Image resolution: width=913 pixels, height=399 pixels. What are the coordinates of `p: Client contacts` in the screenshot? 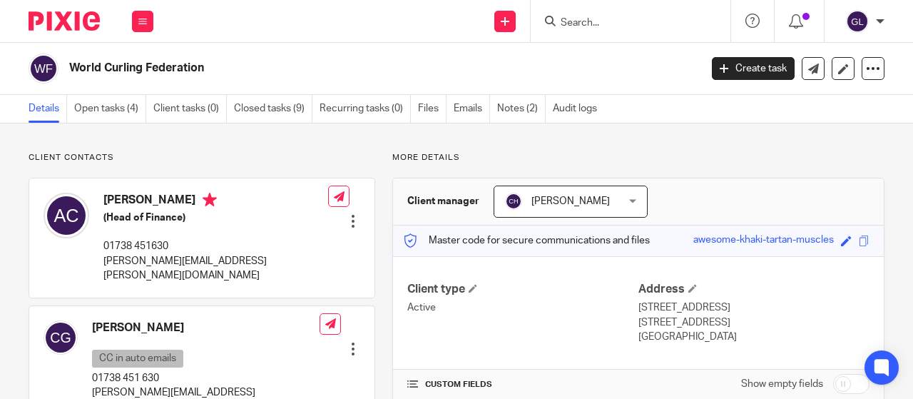 It's located at (202, 158).